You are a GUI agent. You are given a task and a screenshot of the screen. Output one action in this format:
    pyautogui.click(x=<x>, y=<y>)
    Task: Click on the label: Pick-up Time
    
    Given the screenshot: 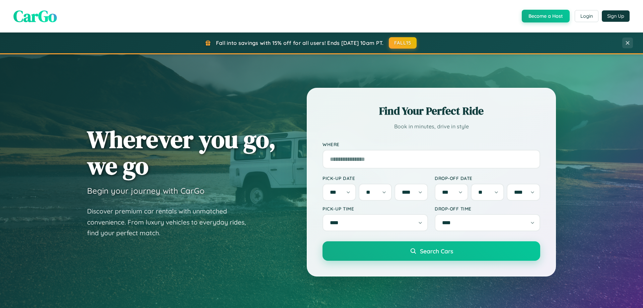 What is the action you would take?
    pyautogui.click(x=375, y=208)
    